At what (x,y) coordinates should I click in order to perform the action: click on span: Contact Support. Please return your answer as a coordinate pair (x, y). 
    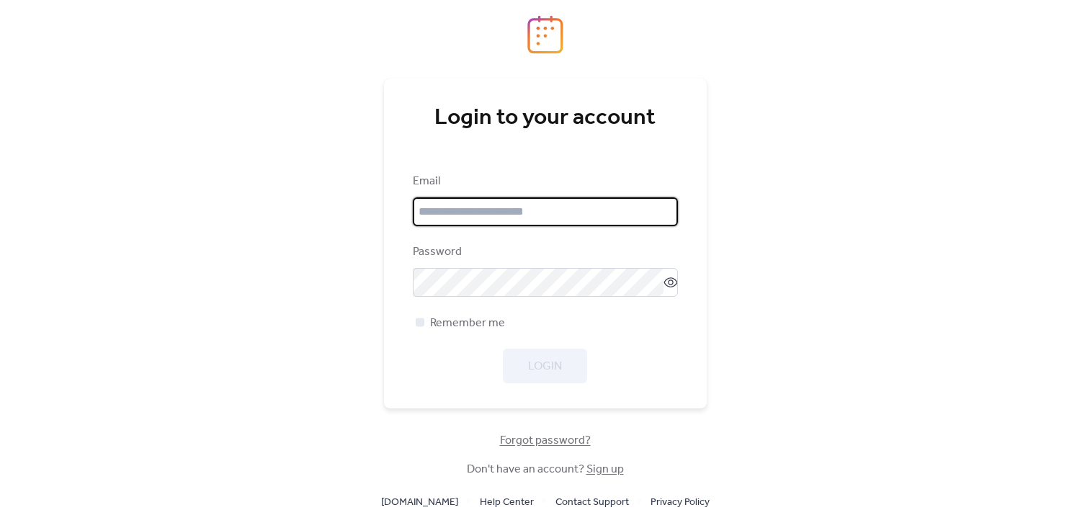
    Looking at the image, I should click on (592, 503).